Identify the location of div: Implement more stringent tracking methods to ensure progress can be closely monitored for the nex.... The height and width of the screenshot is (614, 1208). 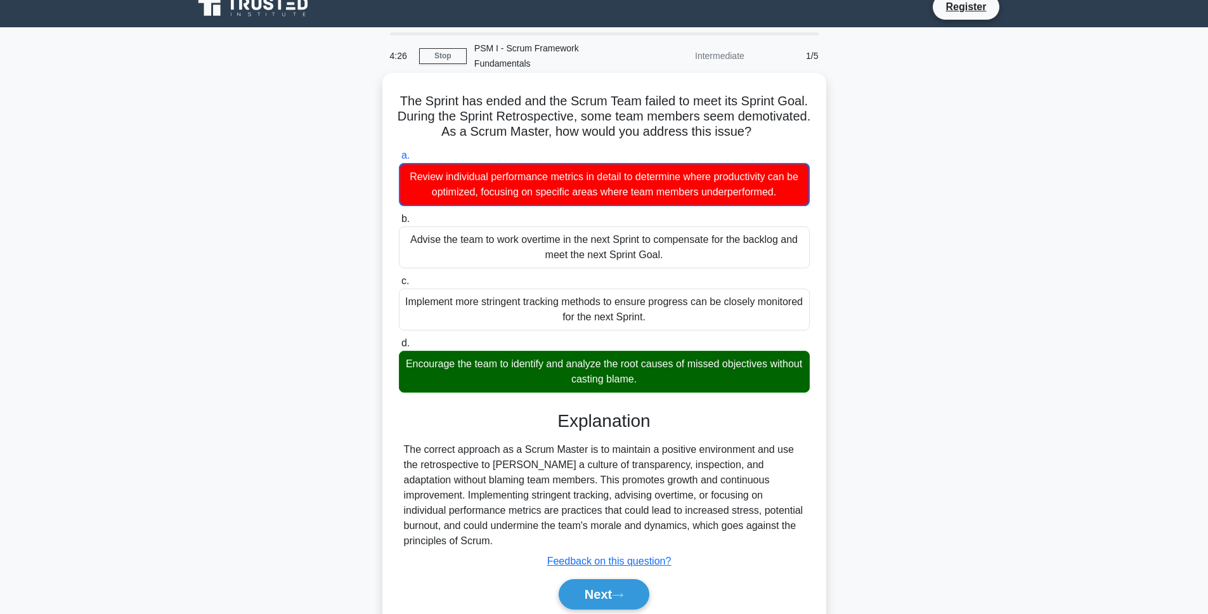
(604, 309).